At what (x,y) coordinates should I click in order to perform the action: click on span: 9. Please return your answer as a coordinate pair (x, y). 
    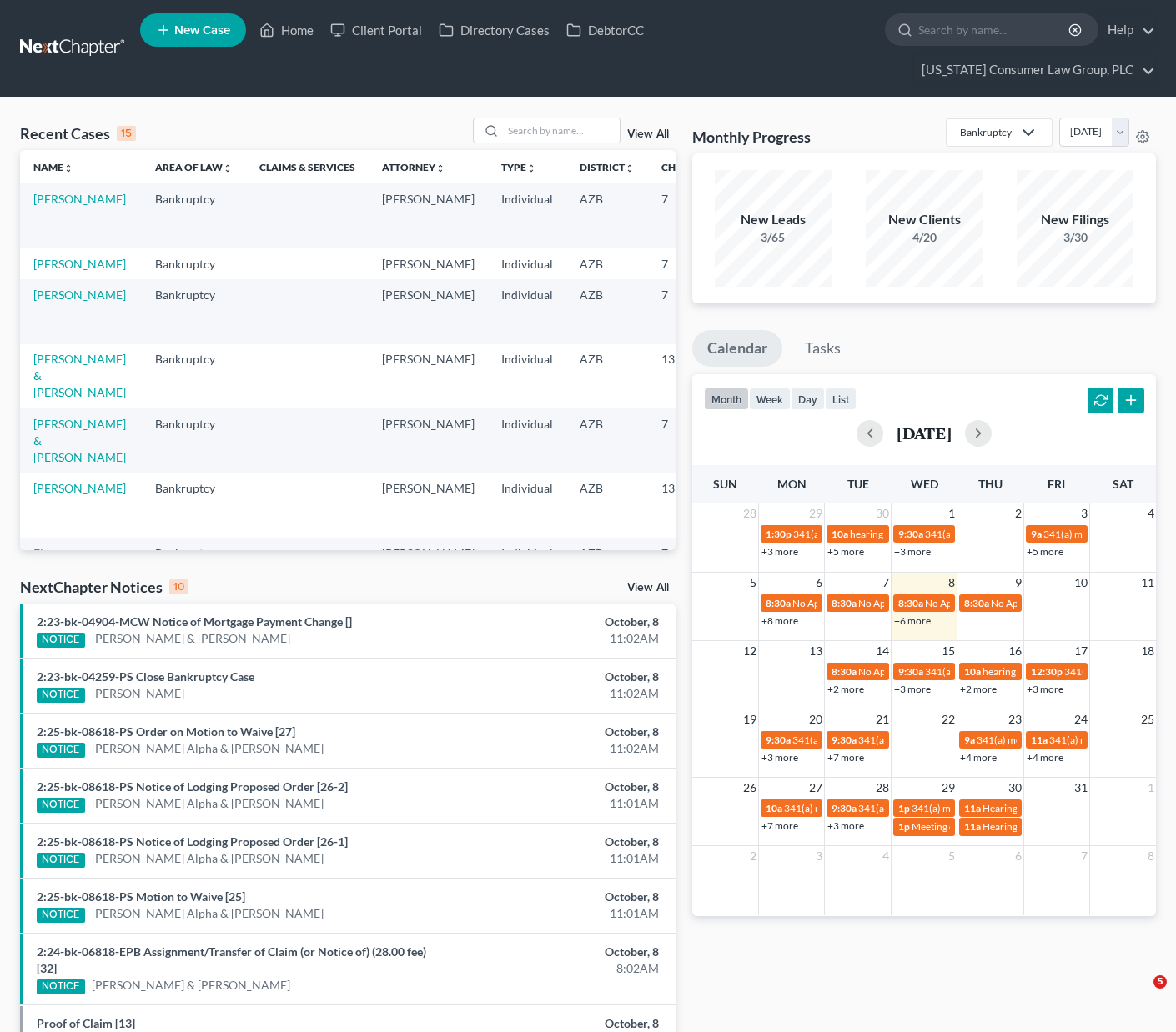
    Looking at the image, I should click on (1018, 583).